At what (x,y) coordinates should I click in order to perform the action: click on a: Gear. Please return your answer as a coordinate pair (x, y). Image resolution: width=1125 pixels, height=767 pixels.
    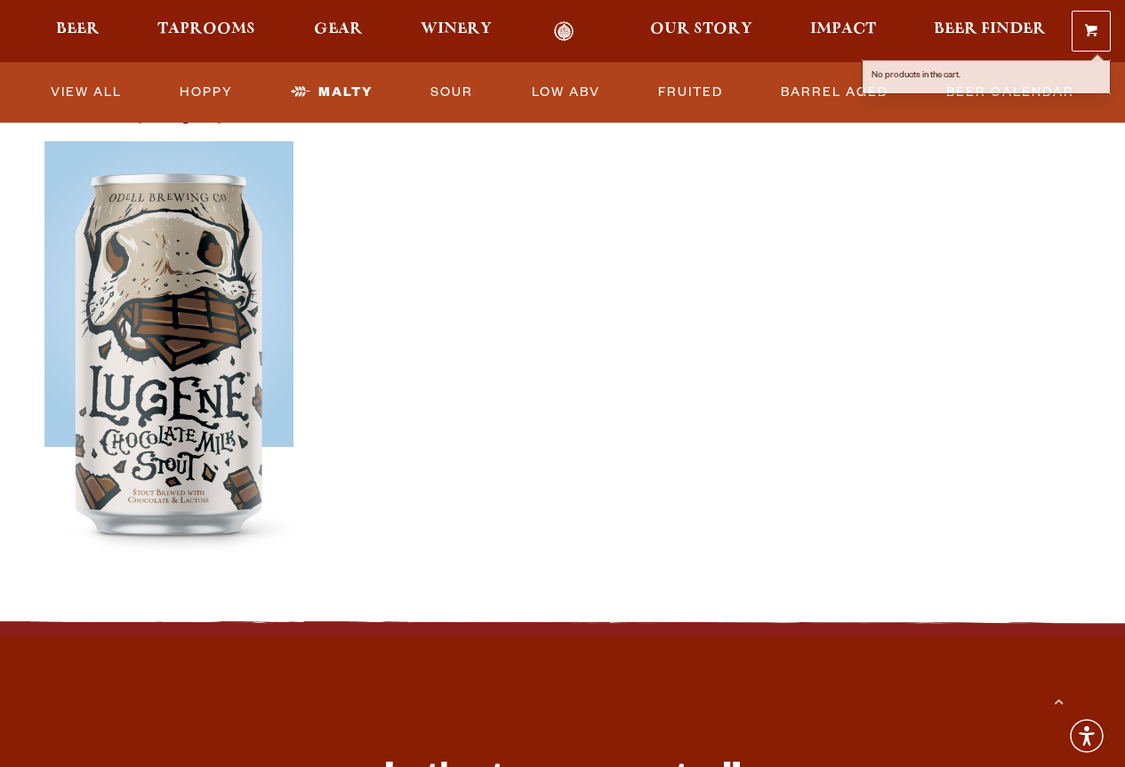
    Looking at the image, I should click on (338, 31).